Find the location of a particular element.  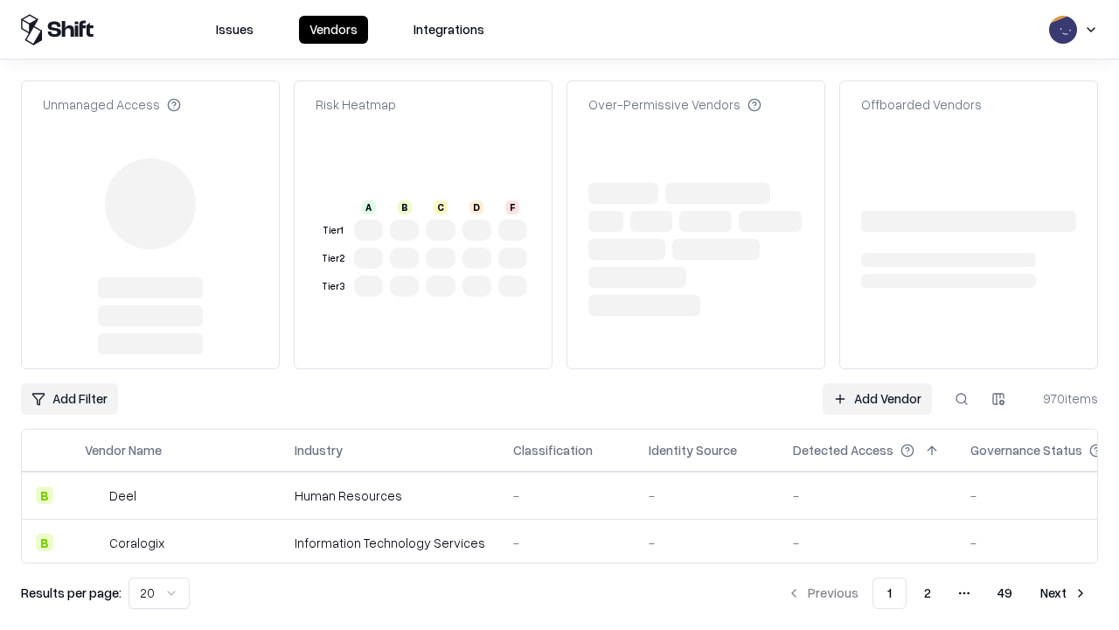

button: Integrations is located at coordinates (449, 30).